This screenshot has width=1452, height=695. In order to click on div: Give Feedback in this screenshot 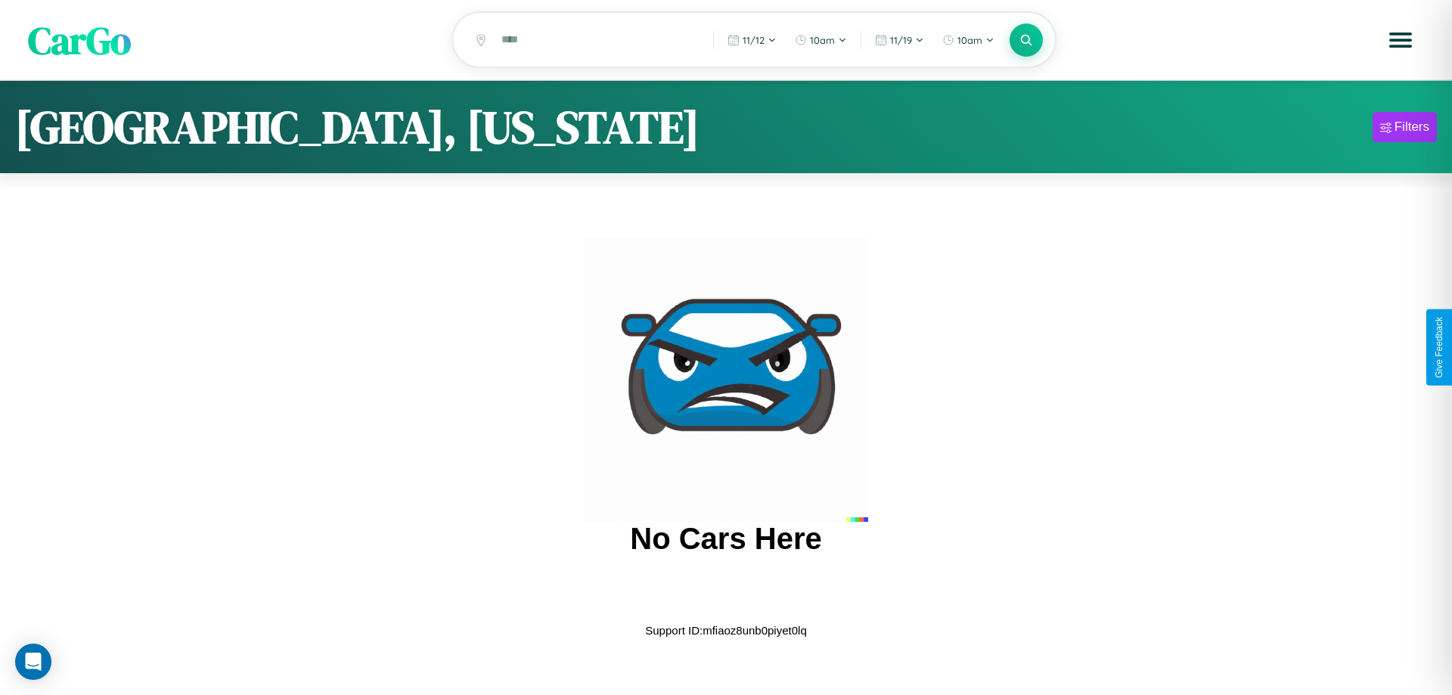, I will do `click(1439, 347)`.